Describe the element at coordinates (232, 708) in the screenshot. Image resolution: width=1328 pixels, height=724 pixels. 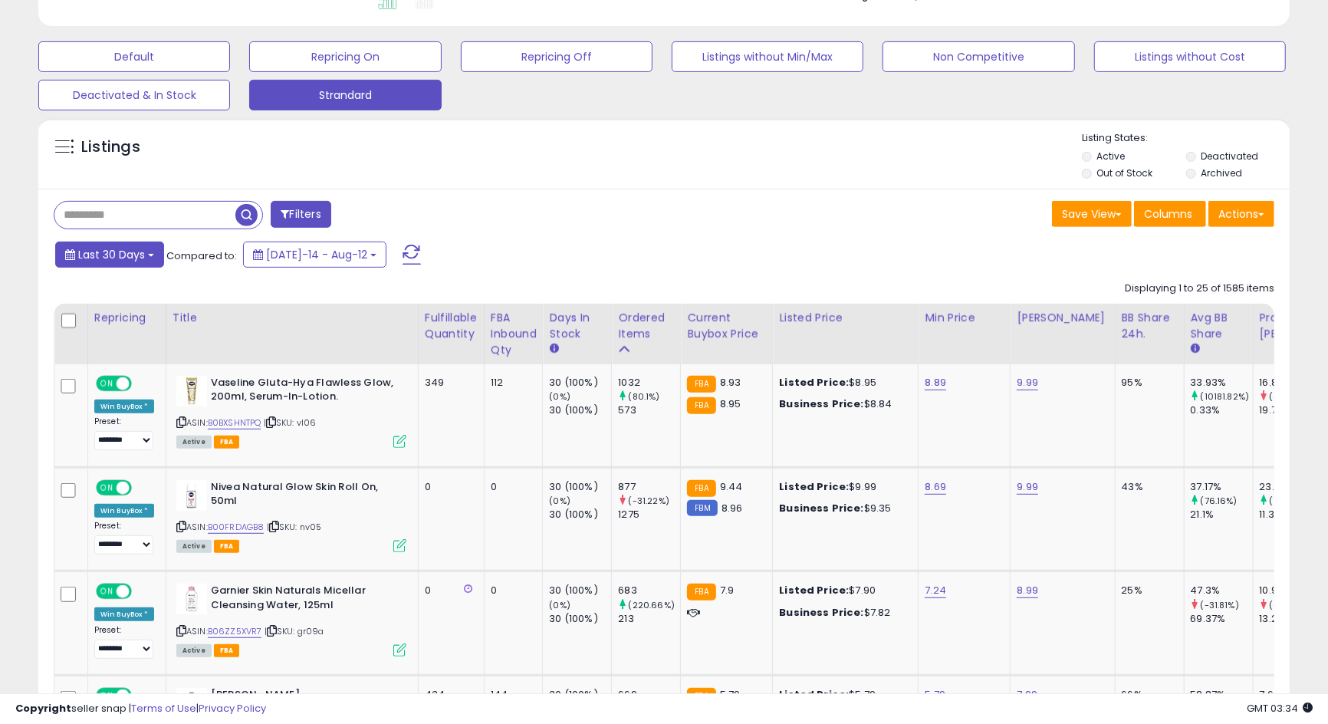
I see `a: Privacy Policy` at that location.